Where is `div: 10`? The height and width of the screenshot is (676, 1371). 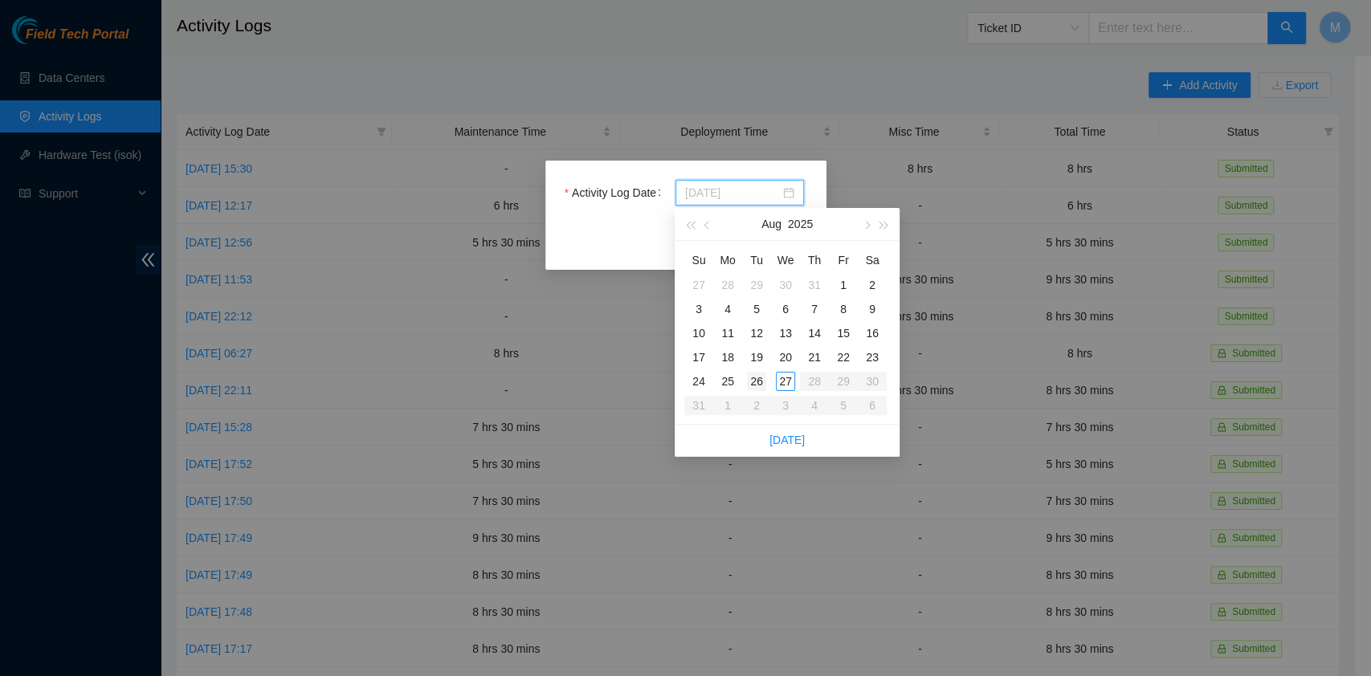 div: 10 is located at coordinates (699, 333).